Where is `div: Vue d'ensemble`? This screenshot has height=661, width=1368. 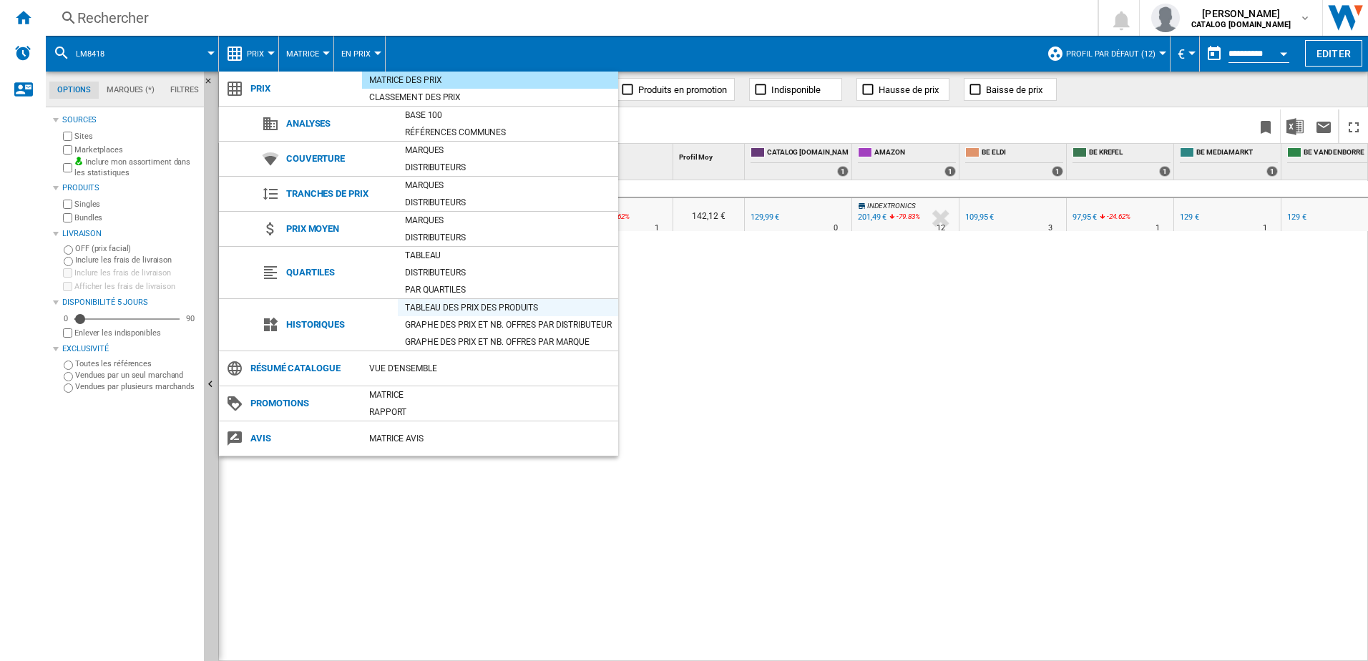
div: Vue d'ensemble is located at coordinates (490, 368).